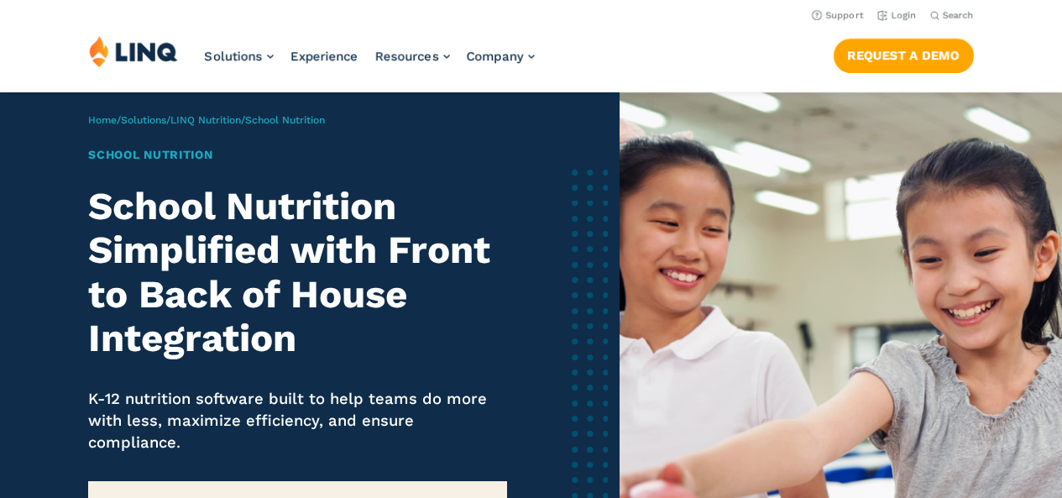  What do you see at coordinates (285, 120) in the screenshot?
I see `span: School Nutrition` at bounding box center [285, 120].